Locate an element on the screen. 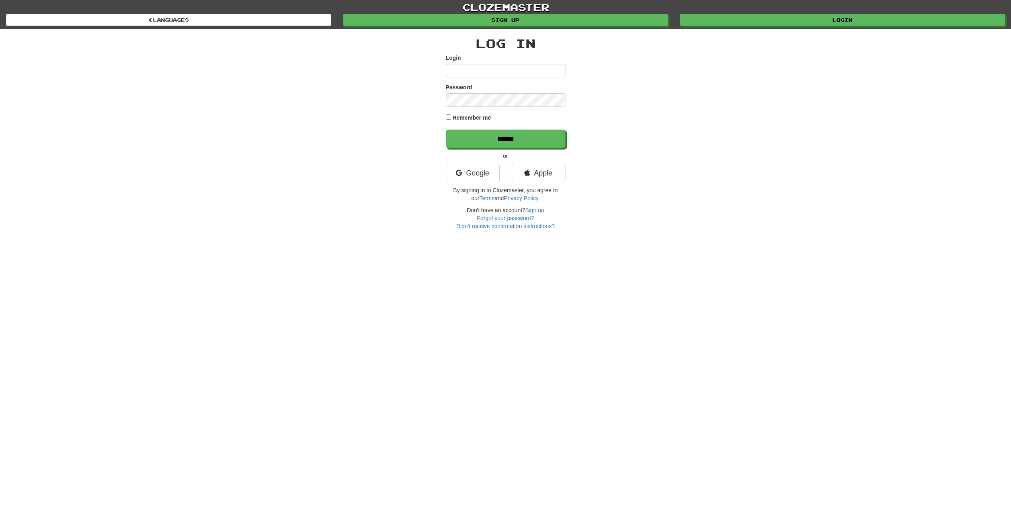 This screenshot has width=1011, height=524. a: Terms is located at coordinates (487, 198).